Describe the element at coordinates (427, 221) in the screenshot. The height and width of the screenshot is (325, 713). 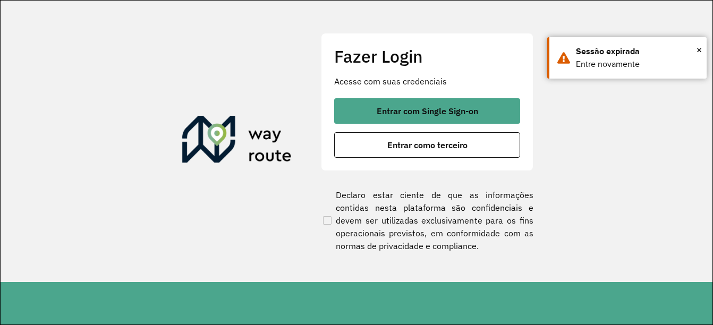
I see `label: Declaro estar ciente de que as informações contidas nesta plataforma são confidenciais e devem se...` at that location.